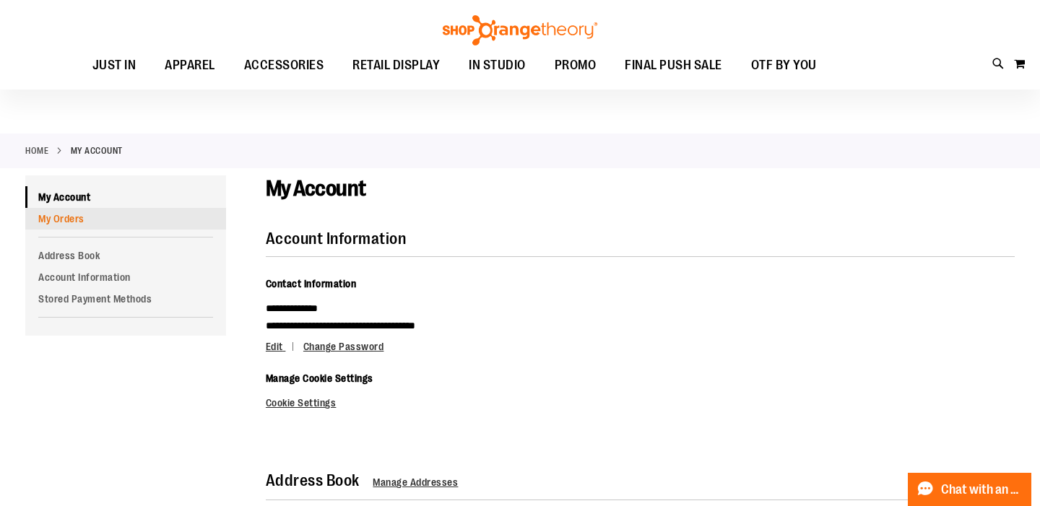 The height and width of the screenshot is (506, 1040). Describe the element at coordinates (415, 482) in the screenshot. I see `a: Manage Addresses` at that location.